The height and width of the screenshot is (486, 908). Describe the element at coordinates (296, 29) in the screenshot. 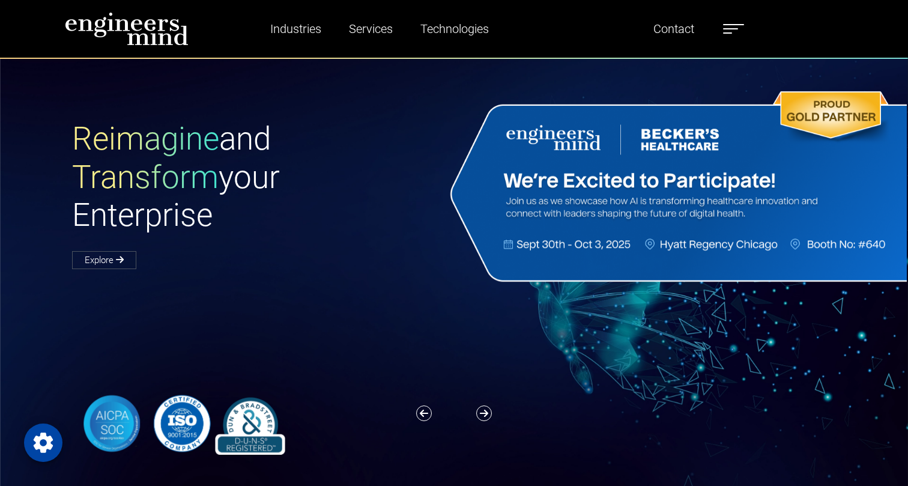

I see `a: Industries` at that location.